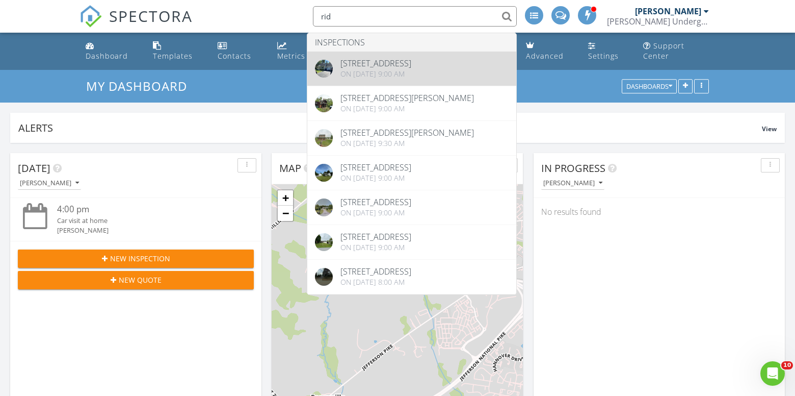  Describe the element at coordinates (286, 213) in the screenshot. I see `a: Zoom out` at that location.